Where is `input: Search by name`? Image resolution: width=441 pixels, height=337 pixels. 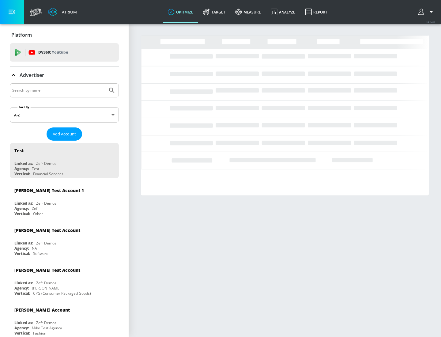 input: Search by name is located at coordinates (59, 90).